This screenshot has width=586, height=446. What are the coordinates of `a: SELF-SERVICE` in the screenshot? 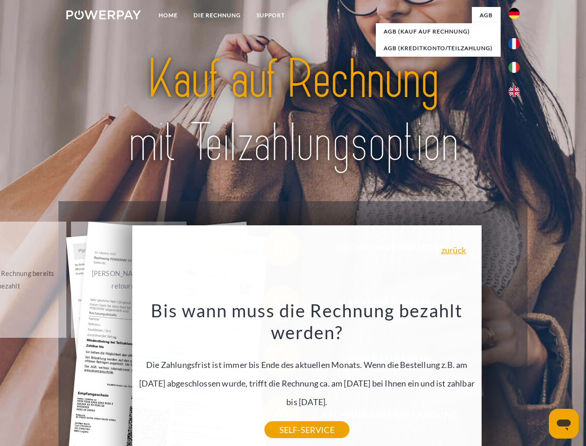 It's located at (307, 429).